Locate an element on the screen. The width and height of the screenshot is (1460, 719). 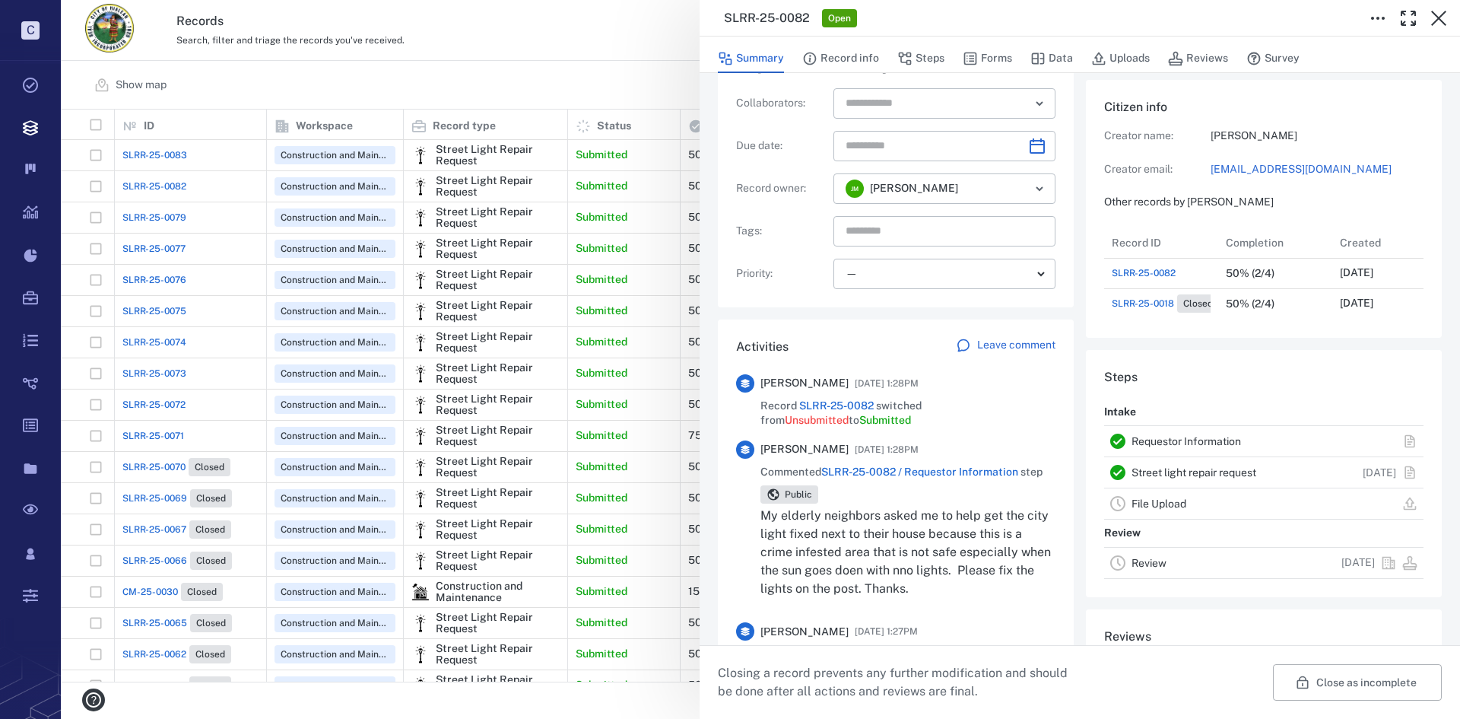
button: Close as incomplete is located at coordinates (1357, 682).